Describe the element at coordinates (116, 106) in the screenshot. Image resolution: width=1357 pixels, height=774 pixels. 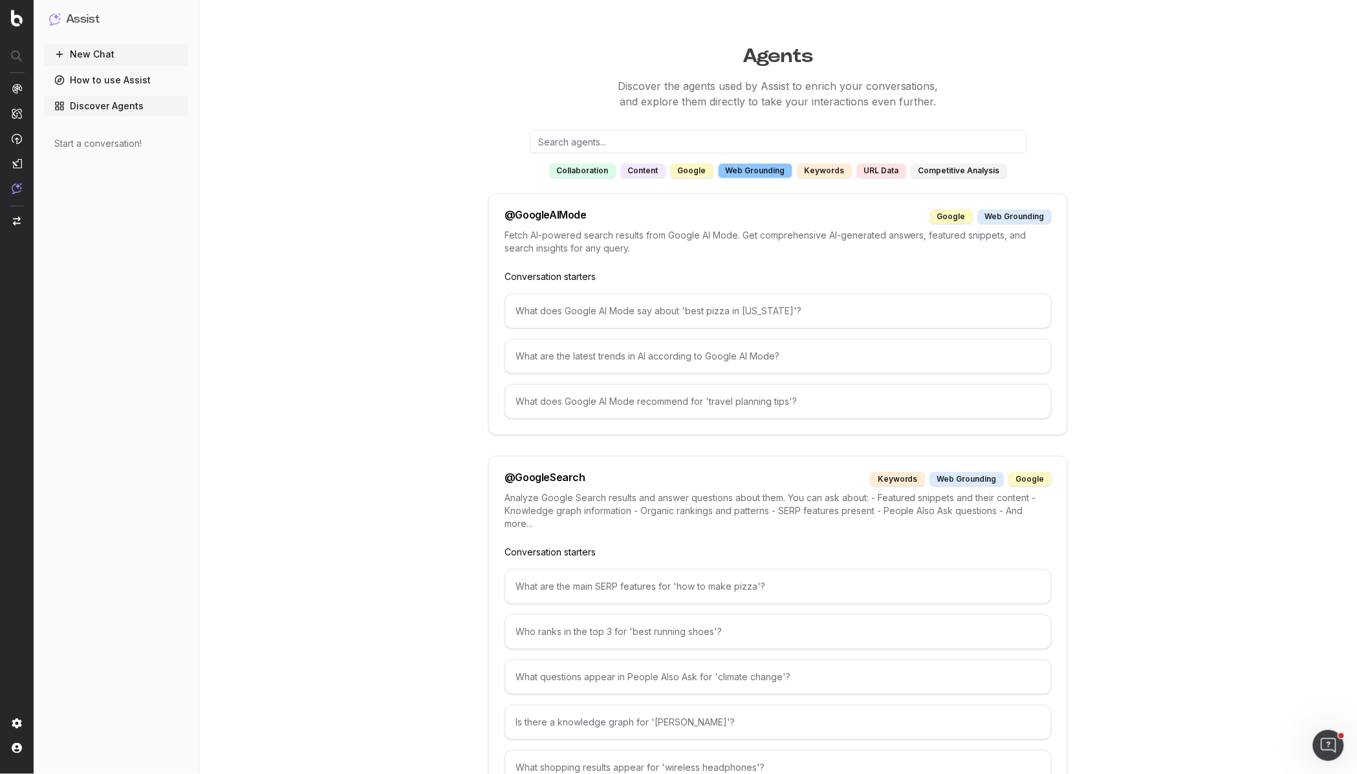
I see `a: Discover Agents` at that location.